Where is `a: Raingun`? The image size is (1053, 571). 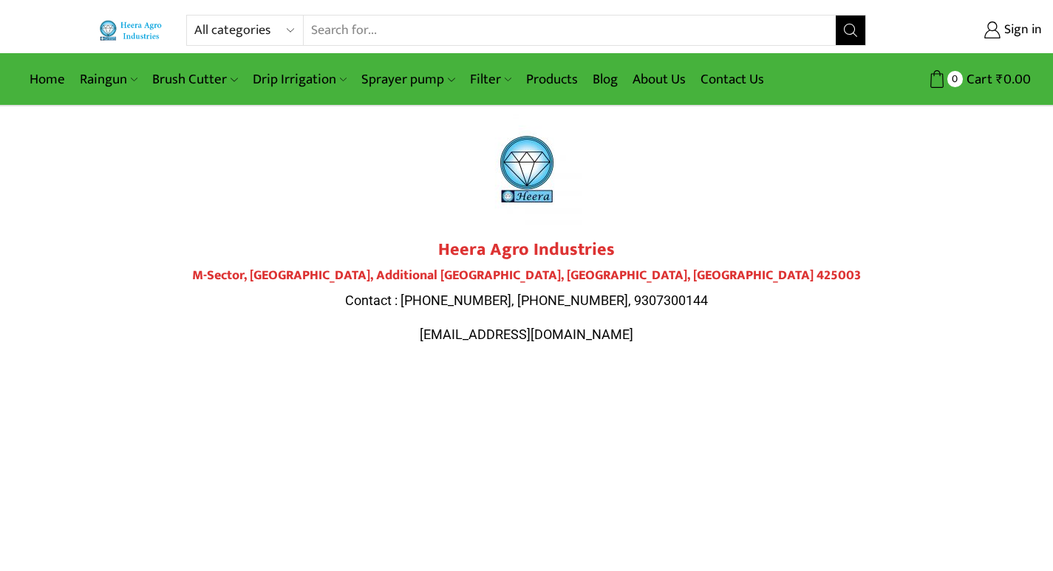
a: Raingun is located at coordinates (109, 79).